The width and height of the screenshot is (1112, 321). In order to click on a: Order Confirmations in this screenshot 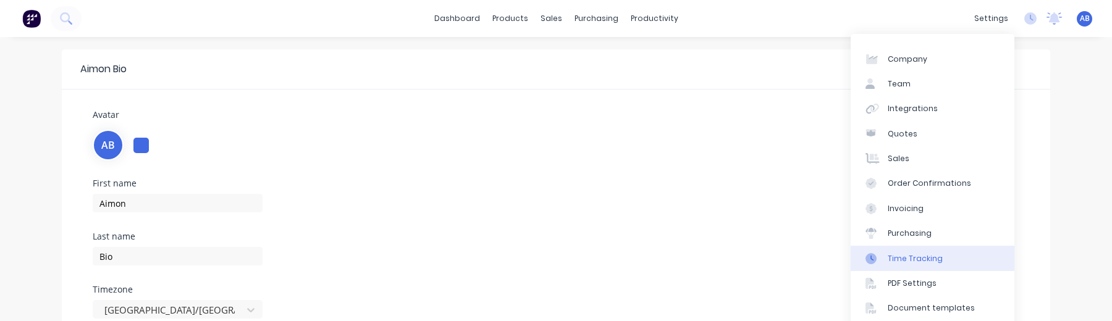, I will do `click(932, 183)`.